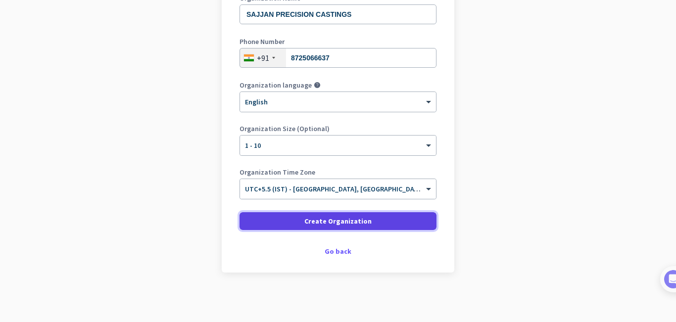  I want to click on button: Create Organization, so click(338, 221).